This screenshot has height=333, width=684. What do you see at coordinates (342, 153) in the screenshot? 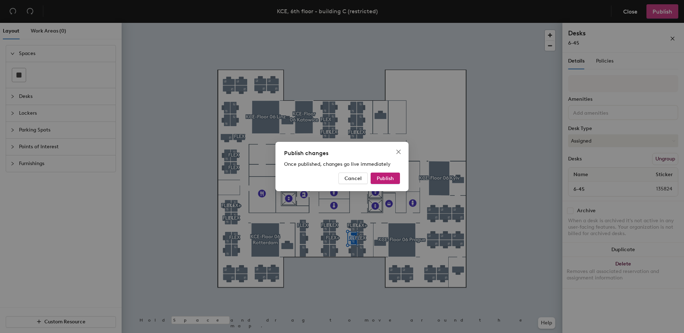
I see `div: Publish changes` at bounding box center [342, 153].